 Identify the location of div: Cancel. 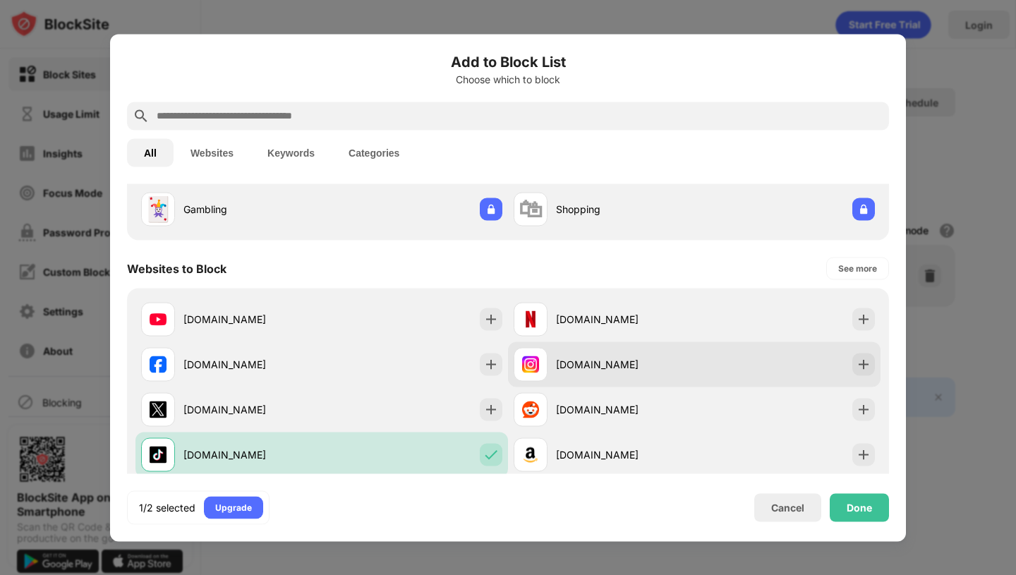
(787, 507).